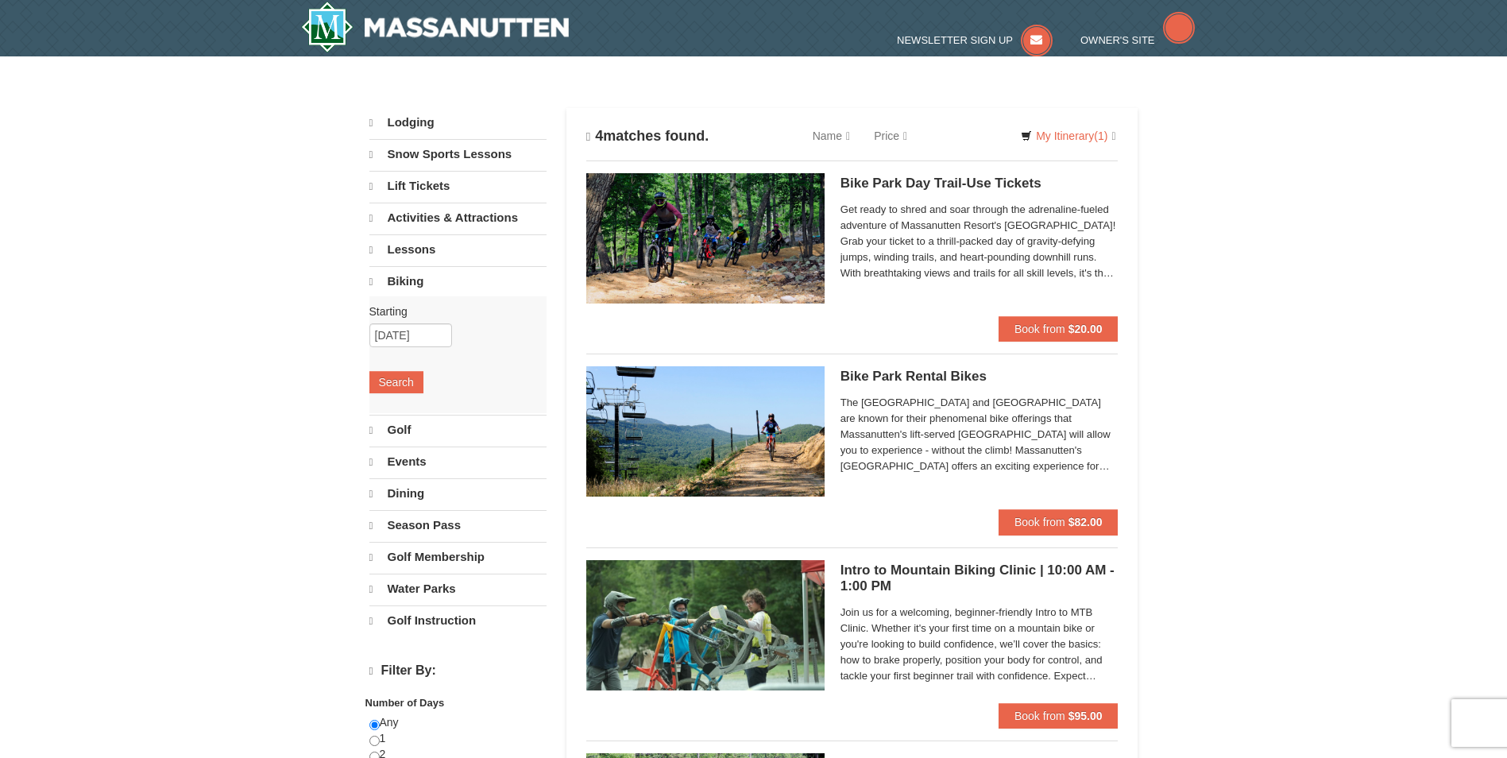 This screenshot has height=758, width=1507. What do you see at coordinates (458, 122) in the screenshot?
I see `a: Lodging` at bounding box center [458, 122].